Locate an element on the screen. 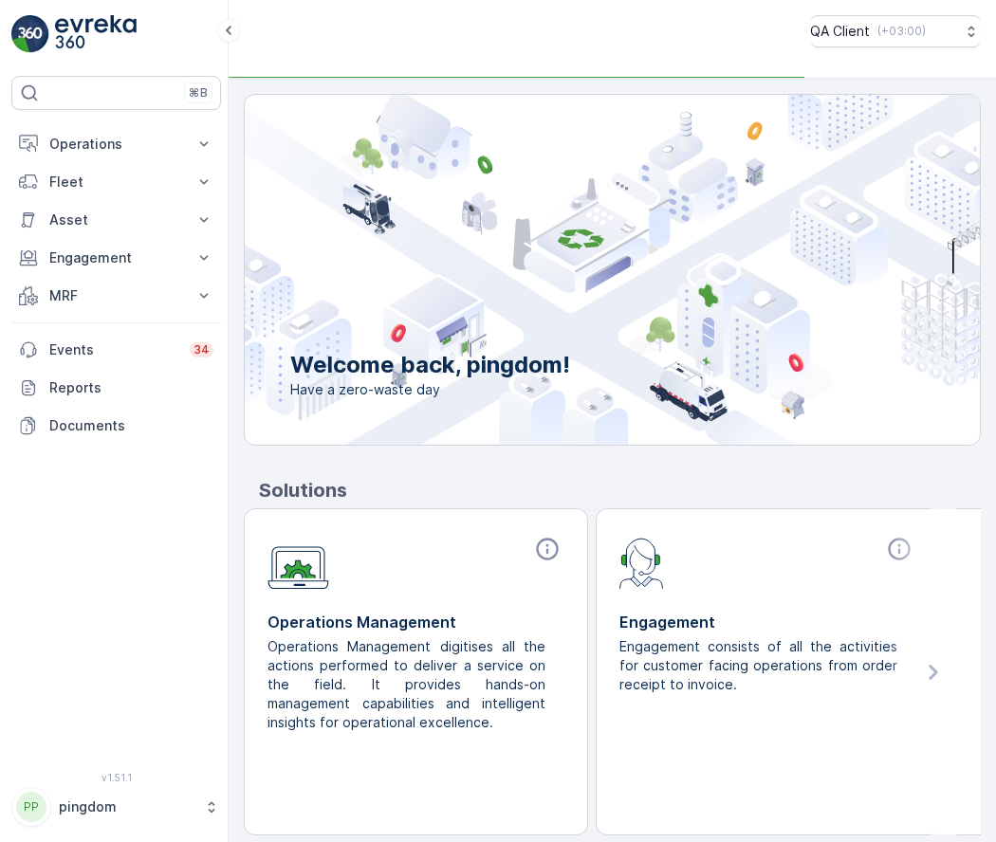  span: v 1.51.1 is located at coordinates (116, 778).